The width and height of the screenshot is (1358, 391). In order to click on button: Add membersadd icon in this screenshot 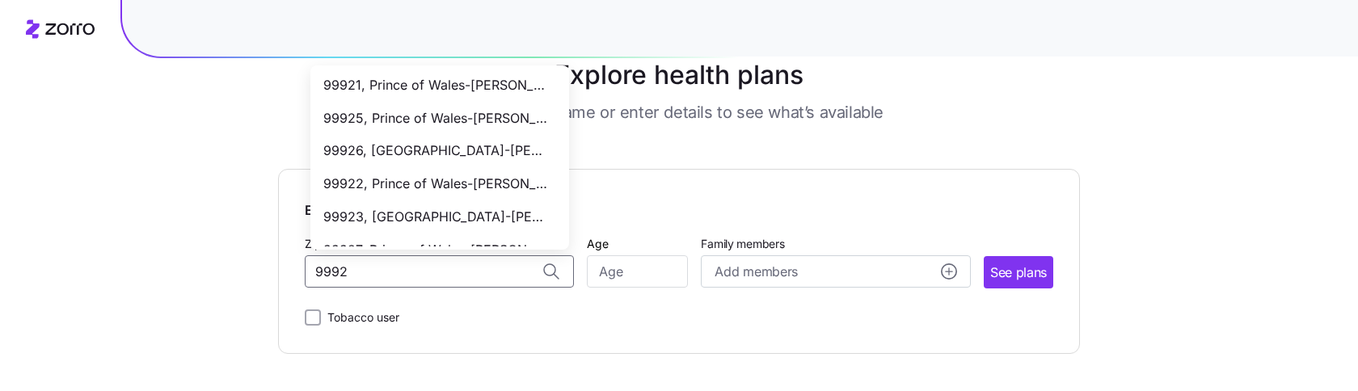, I will do `click(835, 272)`.